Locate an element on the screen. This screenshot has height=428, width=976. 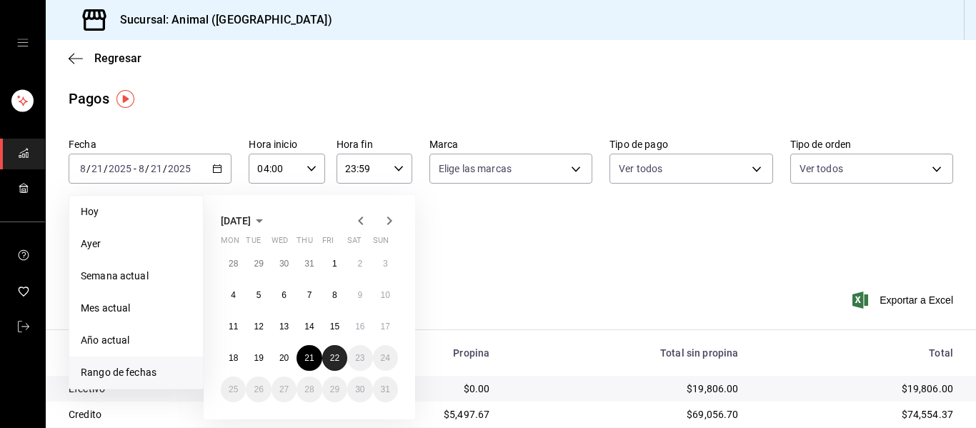
abbr: Tuesday is located at coordinates (253, 243).